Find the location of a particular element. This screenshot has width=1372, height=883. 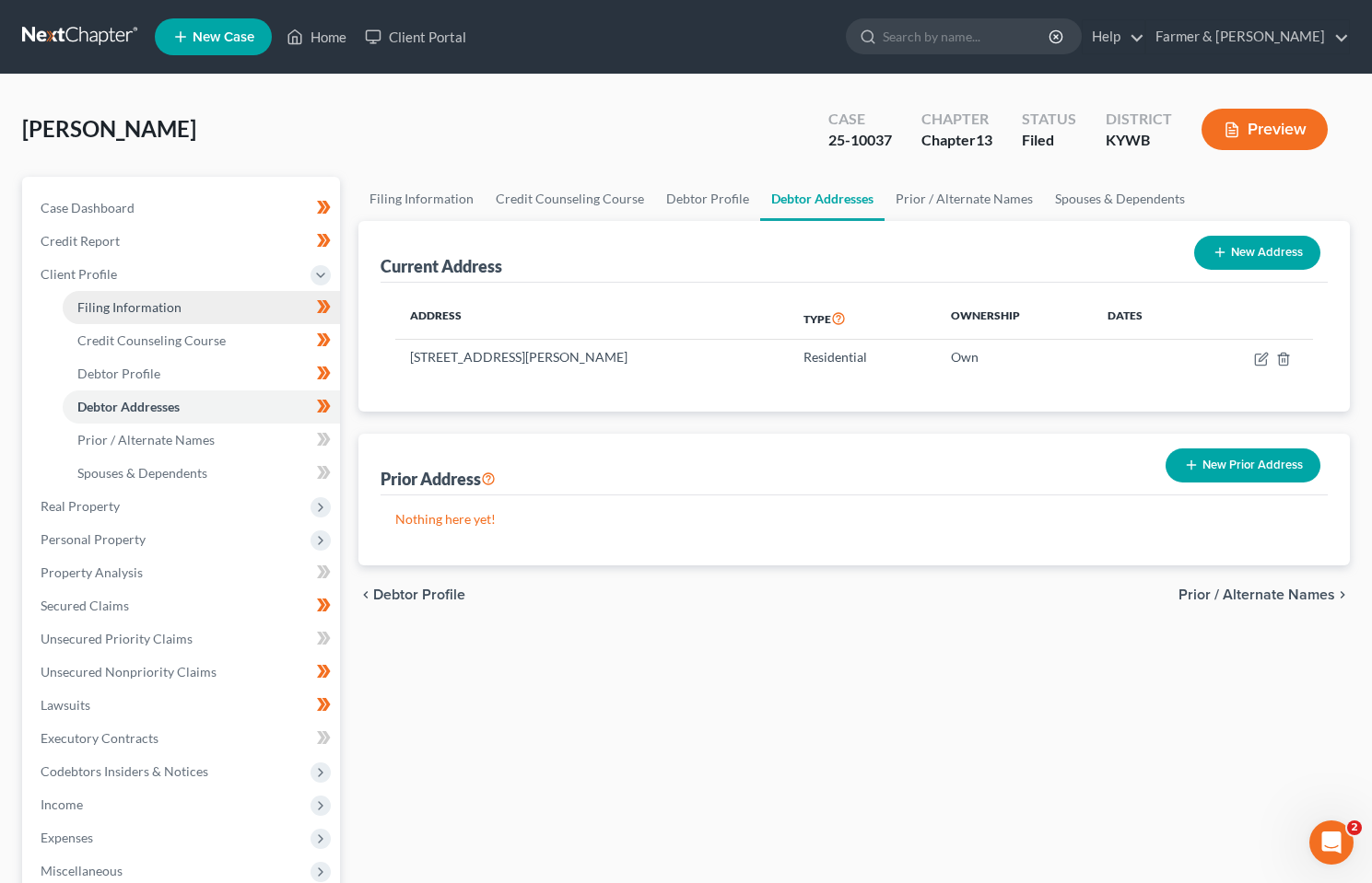

button: New Address is located at coordinates (1258, 253).